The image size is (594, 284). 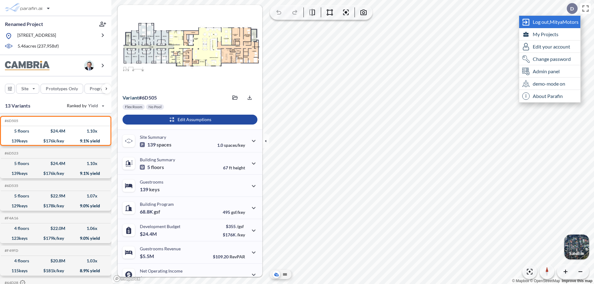 What do you see at coordinates (234, 226) in the screenshot?
I see `p: $355` at bounding box center [234, 226].